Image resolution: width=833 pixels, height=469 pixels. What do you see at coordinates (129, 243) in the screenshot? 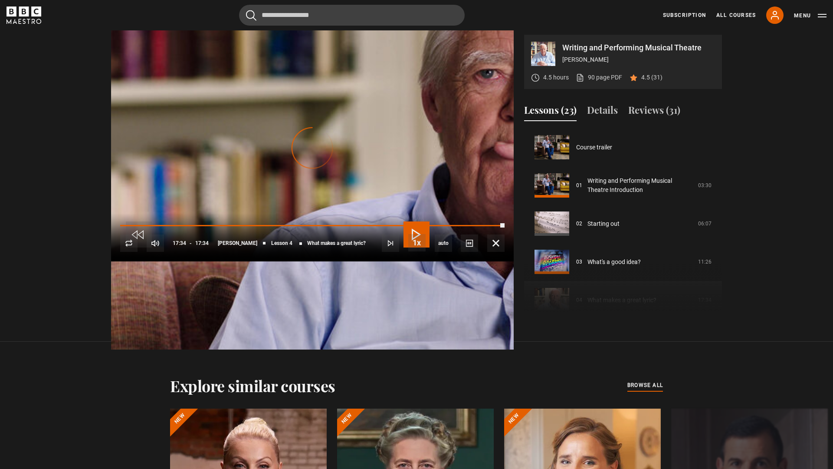
I see `button: Replay` at bounding box center [129, 243].